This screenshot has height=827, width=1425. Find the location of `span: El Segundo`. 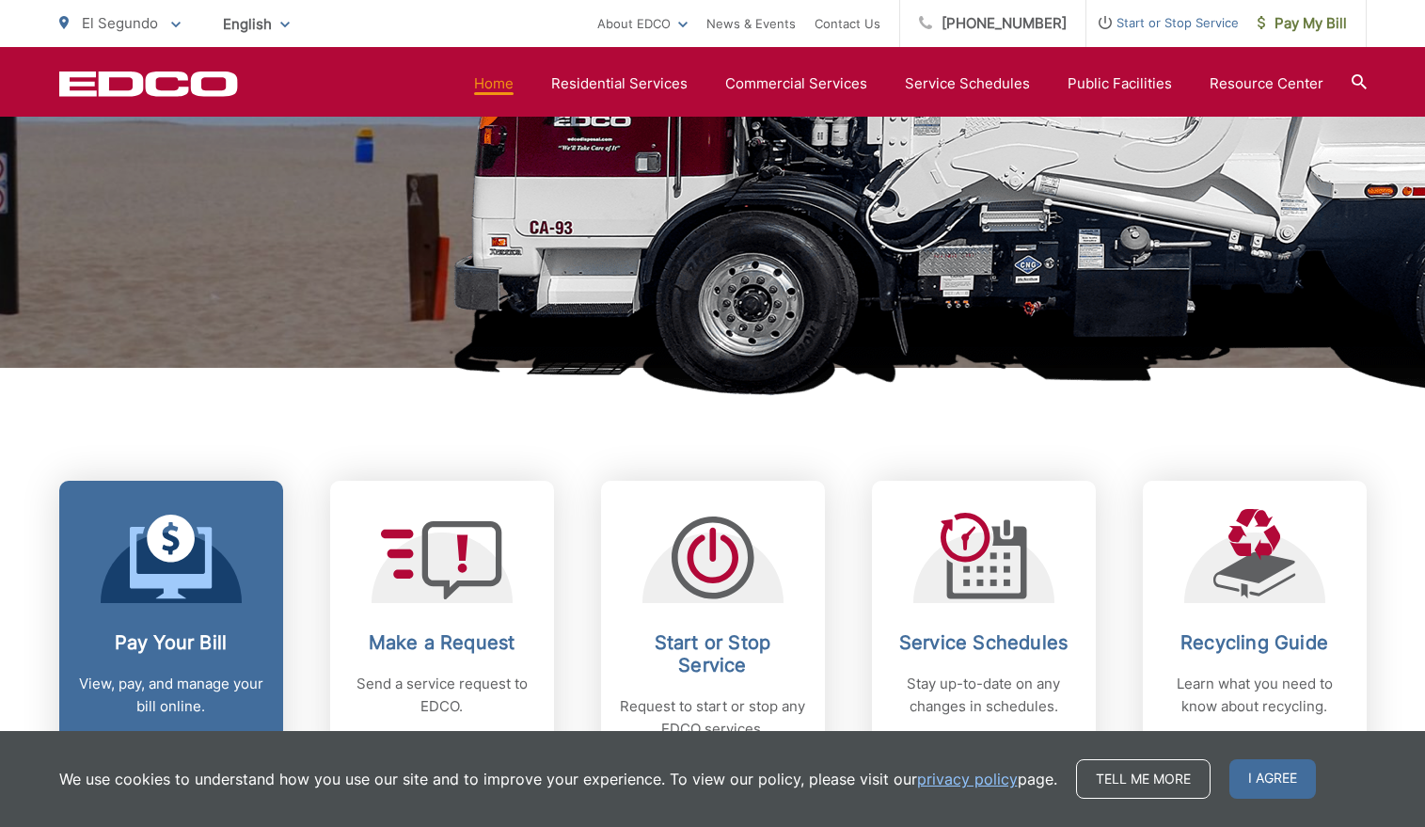

span: El Segundo is located at coordinates (119, 23).